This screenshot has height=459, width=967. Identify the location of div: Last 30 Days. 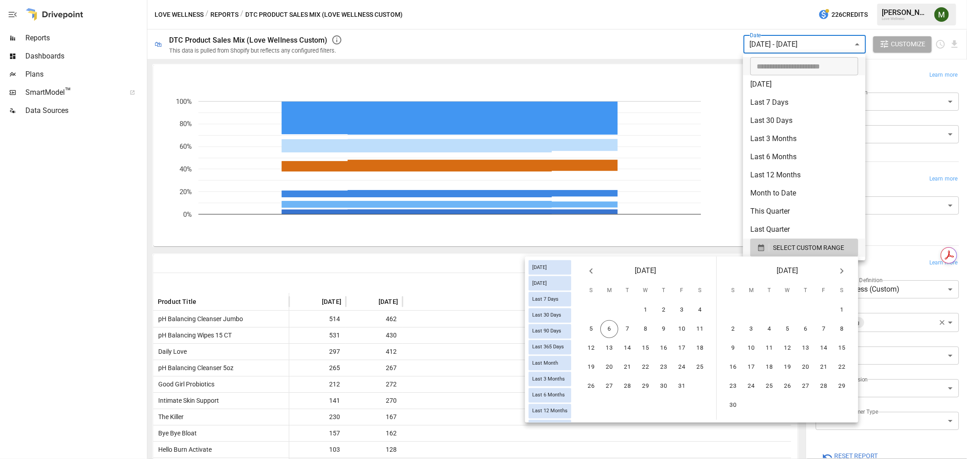
(550, 315).